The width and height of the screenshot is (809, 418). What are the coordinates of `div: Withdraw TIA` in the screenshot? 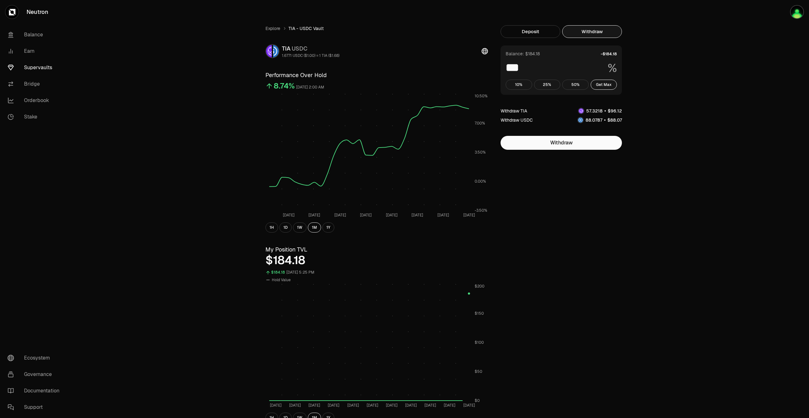 It's located at (514, 111).